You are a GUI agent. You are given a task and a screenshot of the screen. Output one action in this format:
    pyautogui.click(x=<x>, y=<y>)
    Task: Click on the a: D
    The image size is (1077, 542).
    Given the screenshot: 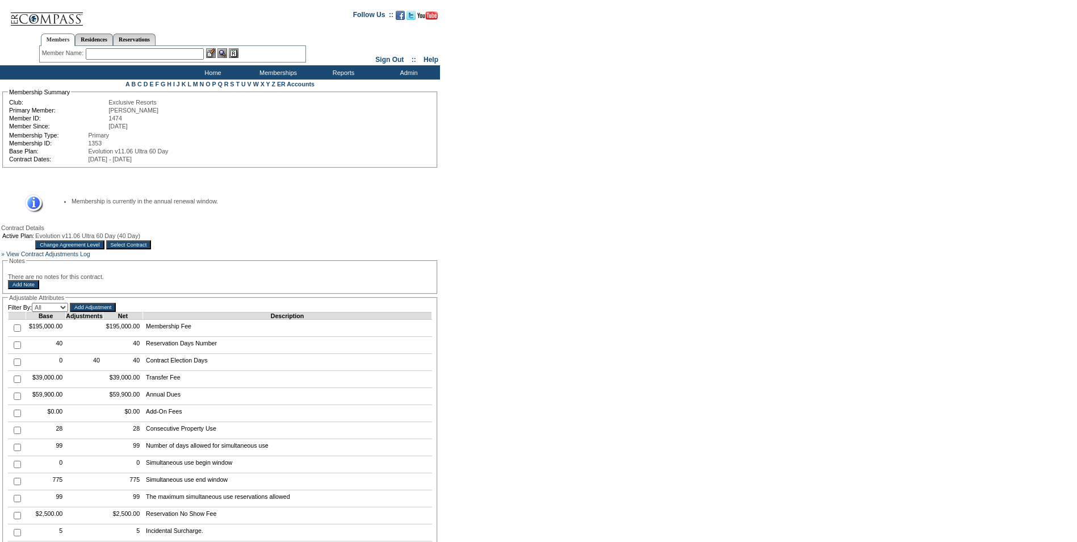 What is the action you would take?
    pyautogui.click(x=146, y=84)
    